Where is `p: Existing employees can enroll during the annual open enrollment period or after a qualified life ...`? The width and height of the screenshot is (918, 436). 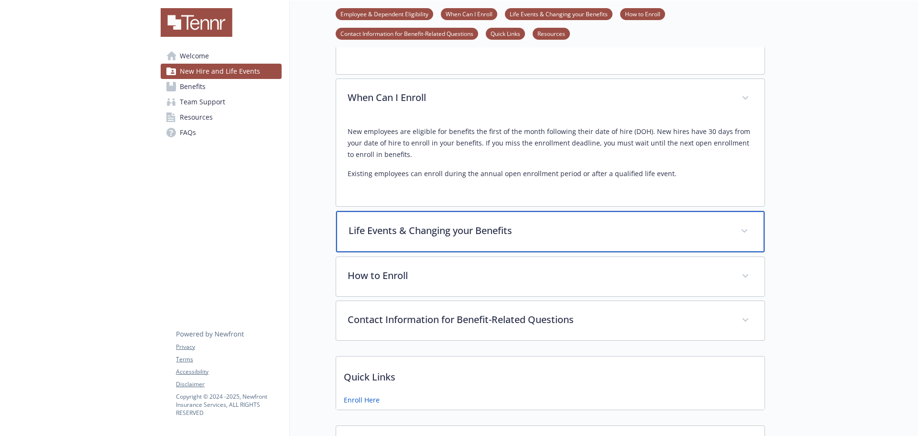
p: Existing employees can enroll during the annual open enrollment period or after a qualified life ... is located at coordinates (551, 174).